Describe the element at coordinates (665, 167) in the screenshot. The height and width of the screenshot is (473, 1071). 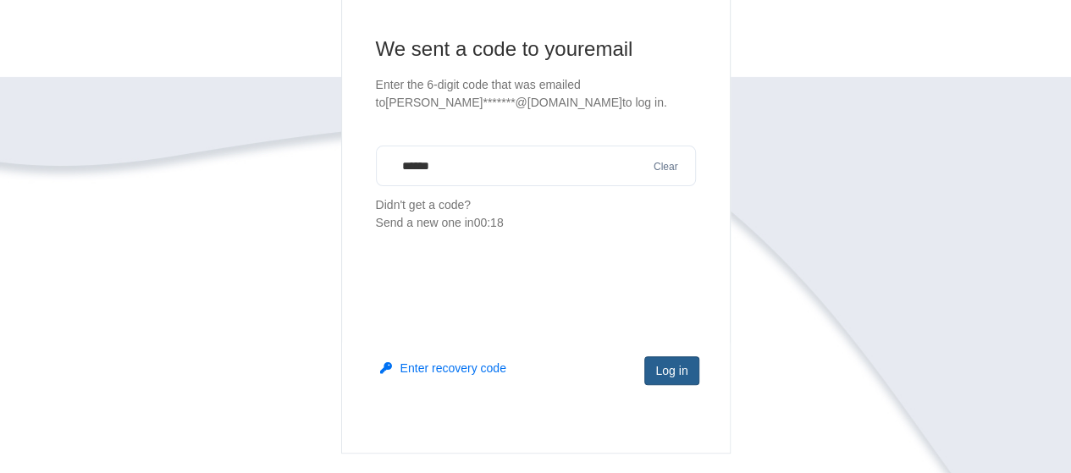
I see `button: Clear` at that location.